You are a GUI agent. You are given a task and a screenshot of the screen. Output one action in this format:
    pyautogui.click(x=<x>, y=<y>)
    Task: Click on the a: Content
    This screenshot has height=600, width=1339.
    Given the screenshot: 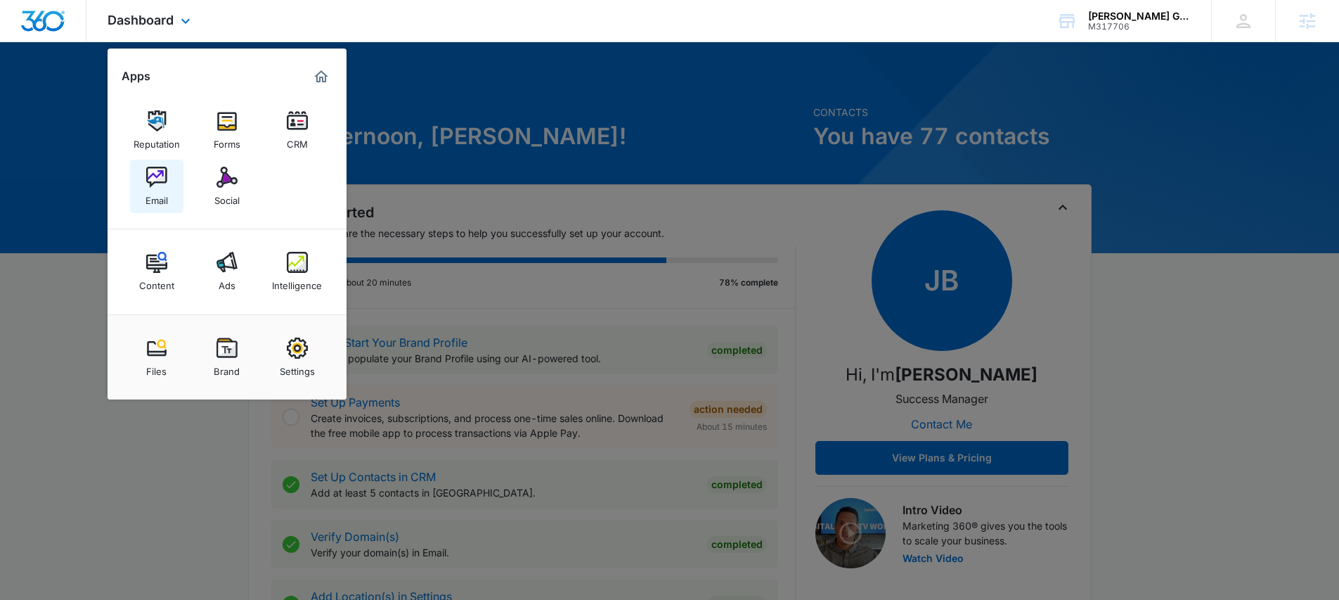 What is the action you would take?
    pyautogui.click(x=157, y=271)
    